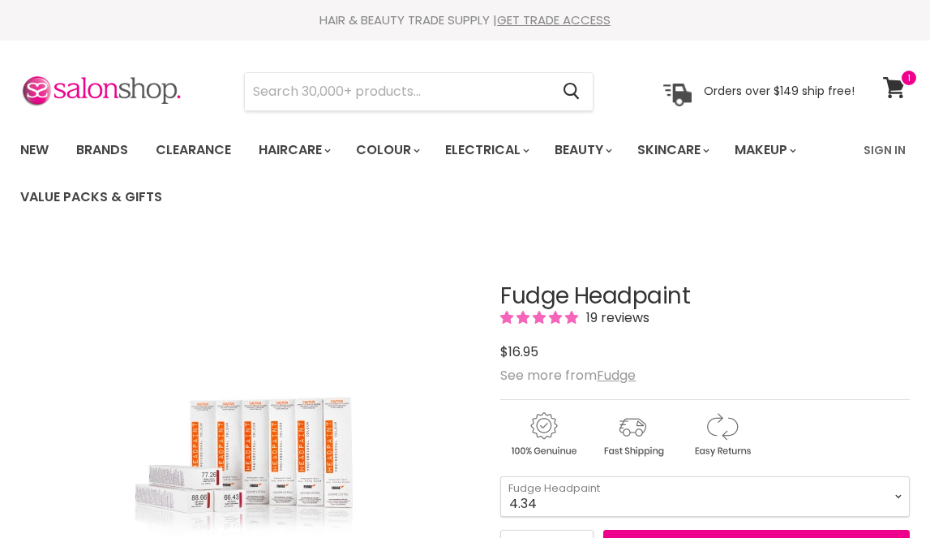 The image size is (930, 538). What do you see at coordinates (34, 150) in the screenshot?
I see `a: New` at bounding box center [34, 150].